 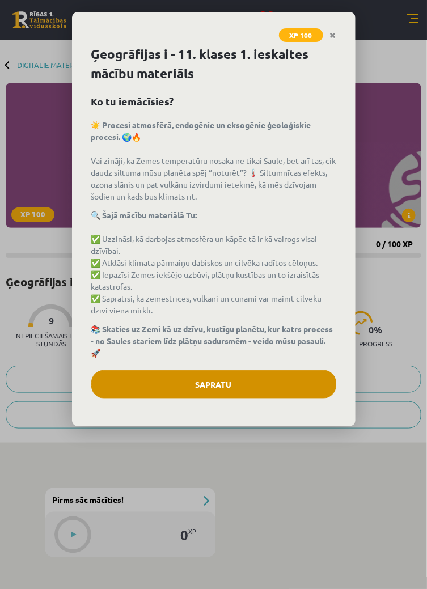 What do you see at coordinates (214, 262) in the screenshot?
I see `p: ✅ Uzzināsi, kā darbojas atmosfēra un kāpēc tā ir kā vairogs visai dzīvībai. ✅ Atklāsi klimata pār...` at bounding box center [214, 262].